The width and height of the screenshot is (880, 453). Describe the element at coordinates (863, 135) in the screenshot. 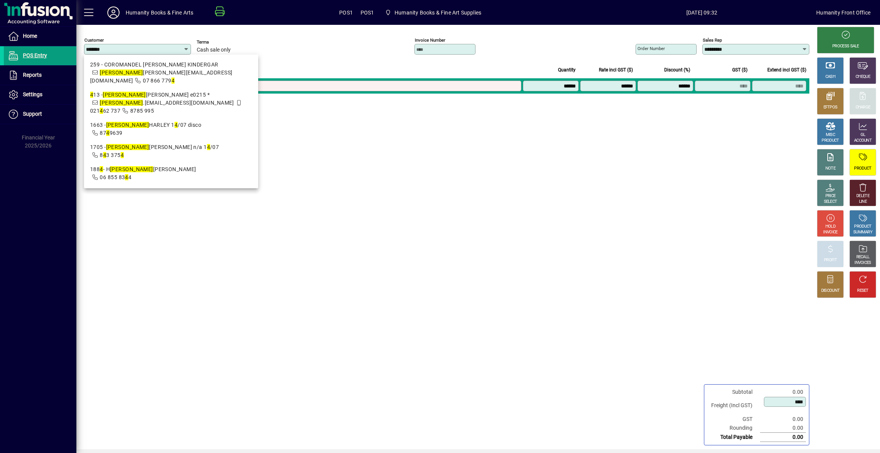

I see `div: GL` at that location.